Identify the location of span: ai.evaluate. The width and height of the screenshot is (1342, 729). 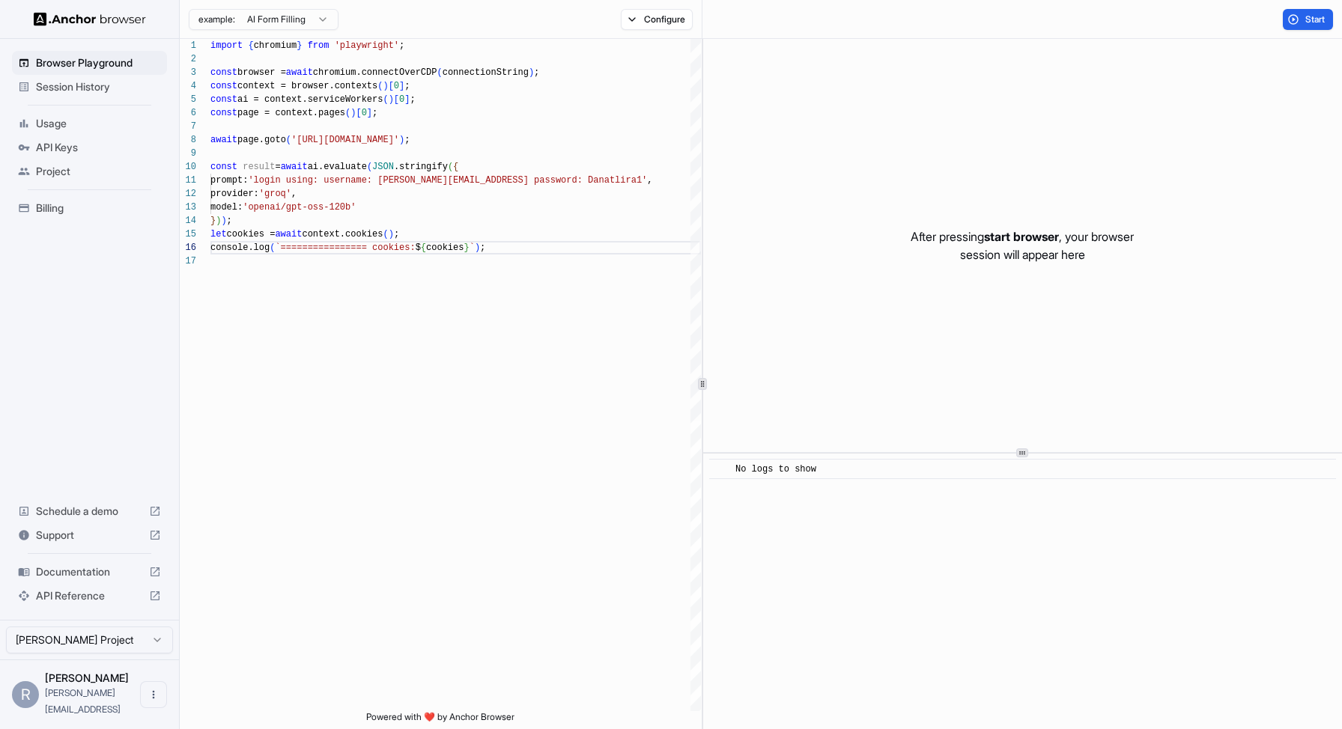
(337, 167).